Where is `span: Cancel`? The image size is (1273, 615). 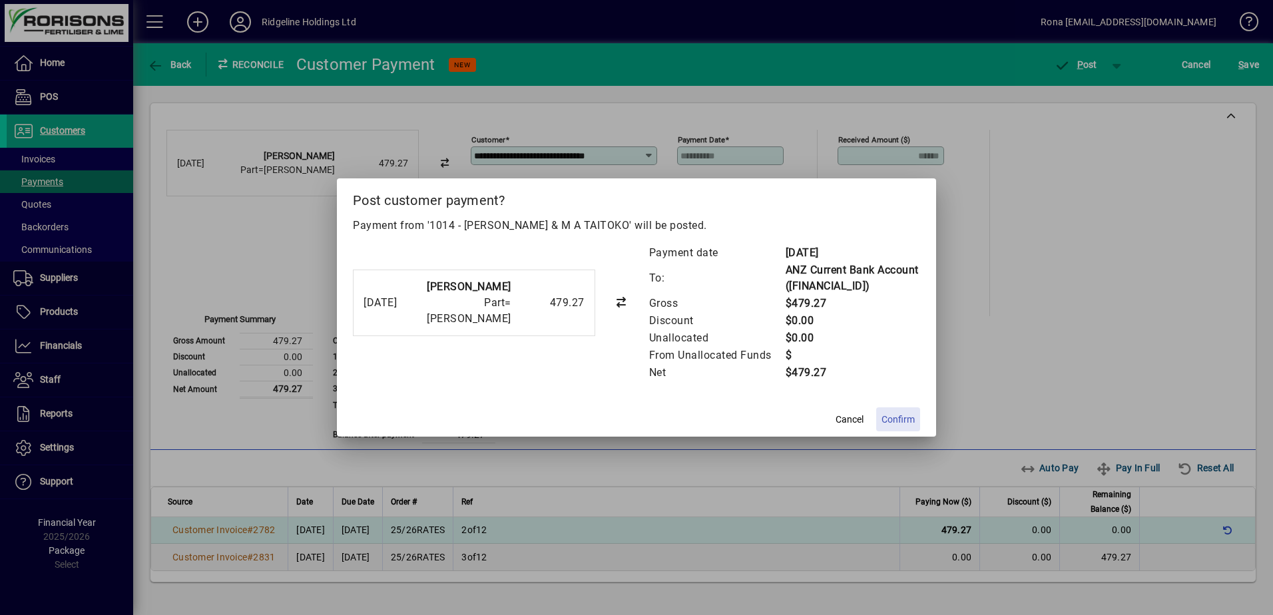
span: Cancel is located at coordinates (849, 419).